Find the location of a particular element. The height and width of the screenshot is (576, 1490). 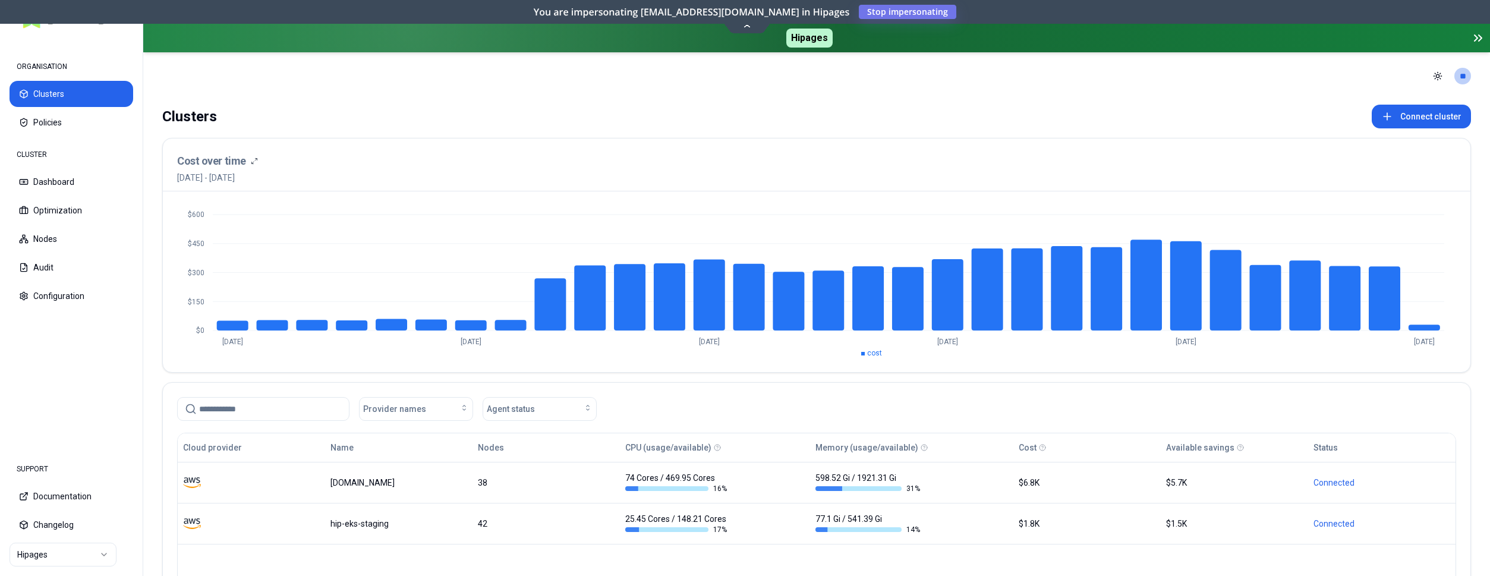

div: 42 is located at coordinates (546, 524).